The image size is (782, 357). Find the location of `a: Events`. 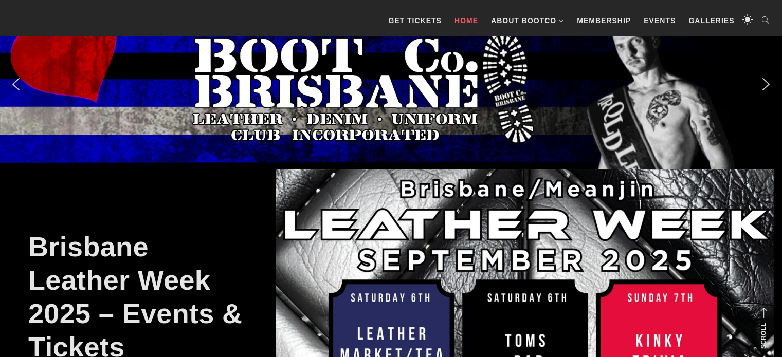

a: Events is located at coordinates (659, 21).